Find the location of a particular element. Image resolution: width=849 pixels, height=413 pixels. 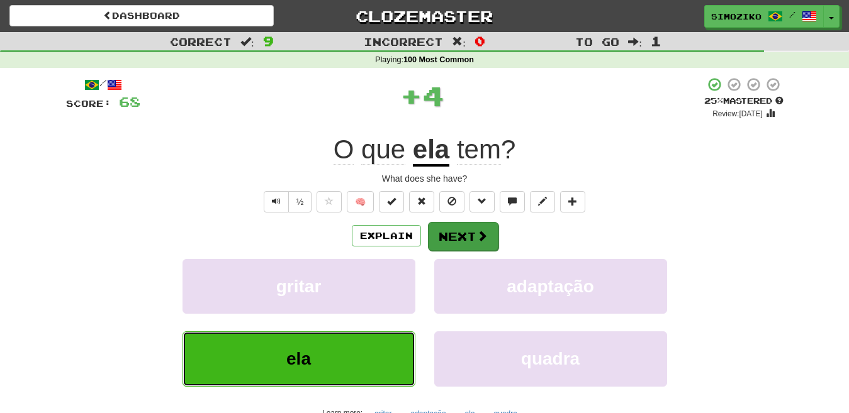

span: 4 is located at coordinates (433, 96).